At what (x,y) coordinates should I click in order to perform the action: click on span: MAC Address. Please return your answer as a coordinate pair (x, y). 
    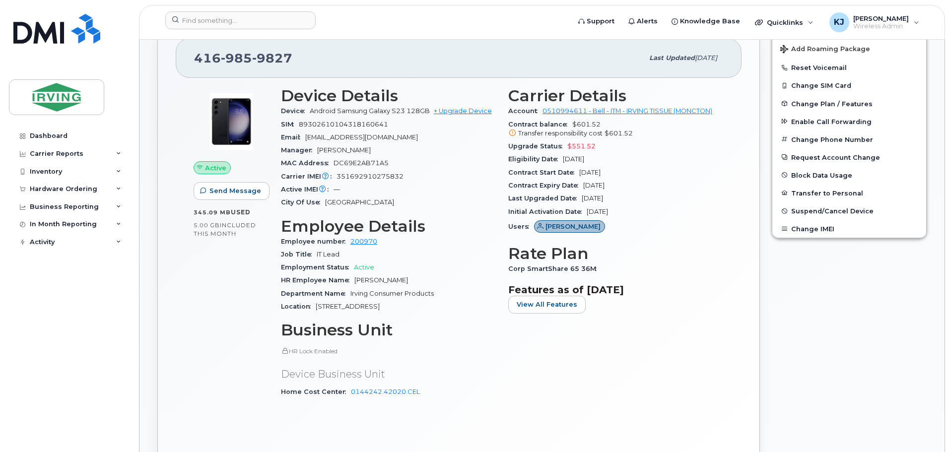
    Looking at the image, I should click on (307, 163).